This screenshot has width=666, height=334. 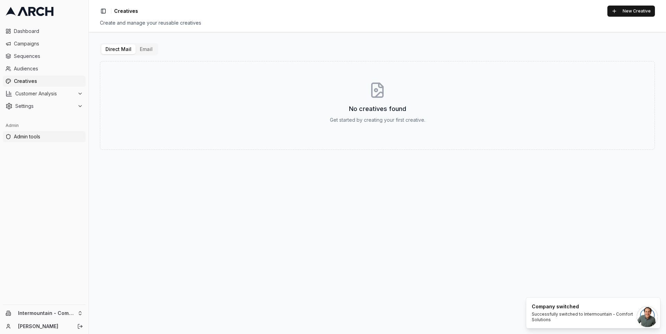 What do you see at coordinates (44, 106) in the screenshot?
I see `button: Settings` at bounding box center [44, 106].